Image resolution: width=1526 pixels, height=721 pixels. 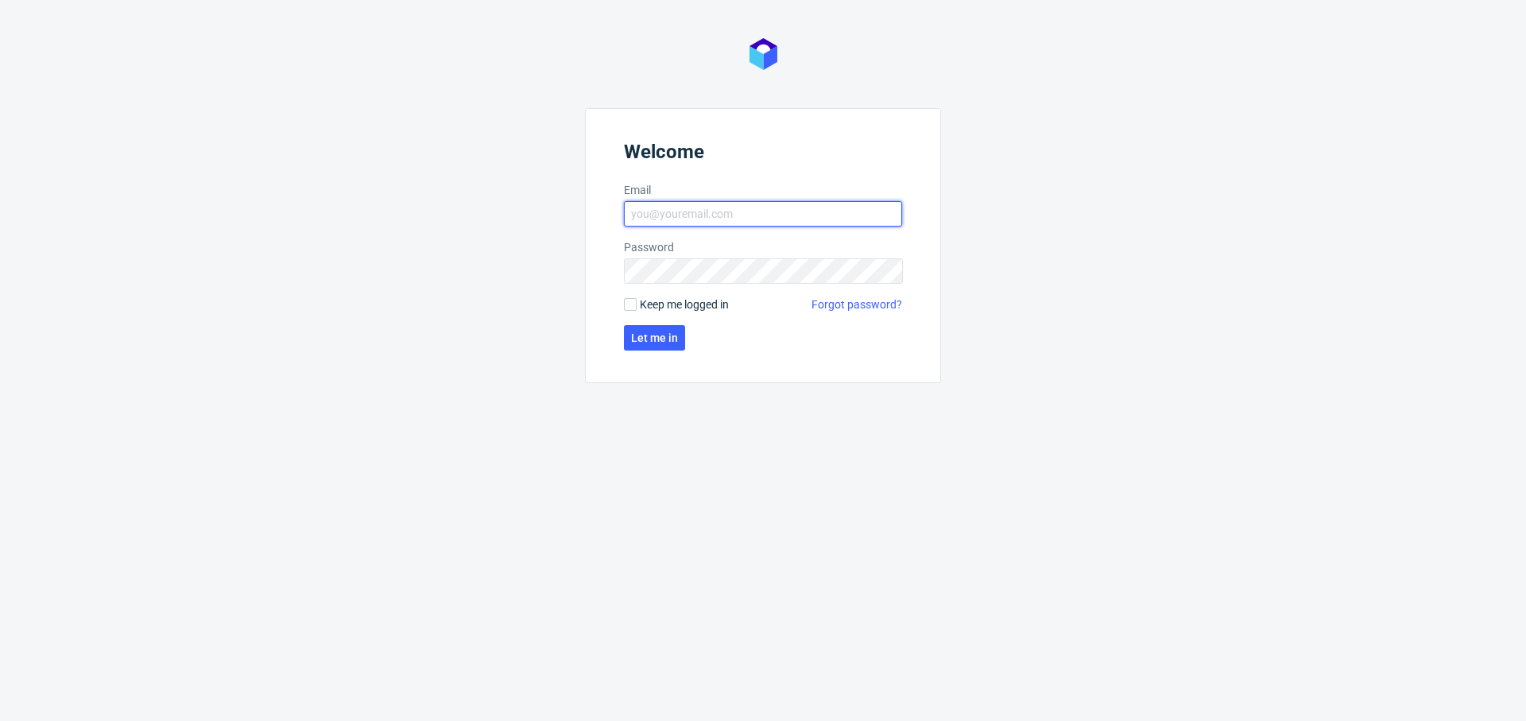 What do you see at coordinates (763, 190) in the screenshot?
I see `label: Email` at bounding box center [763, 190].